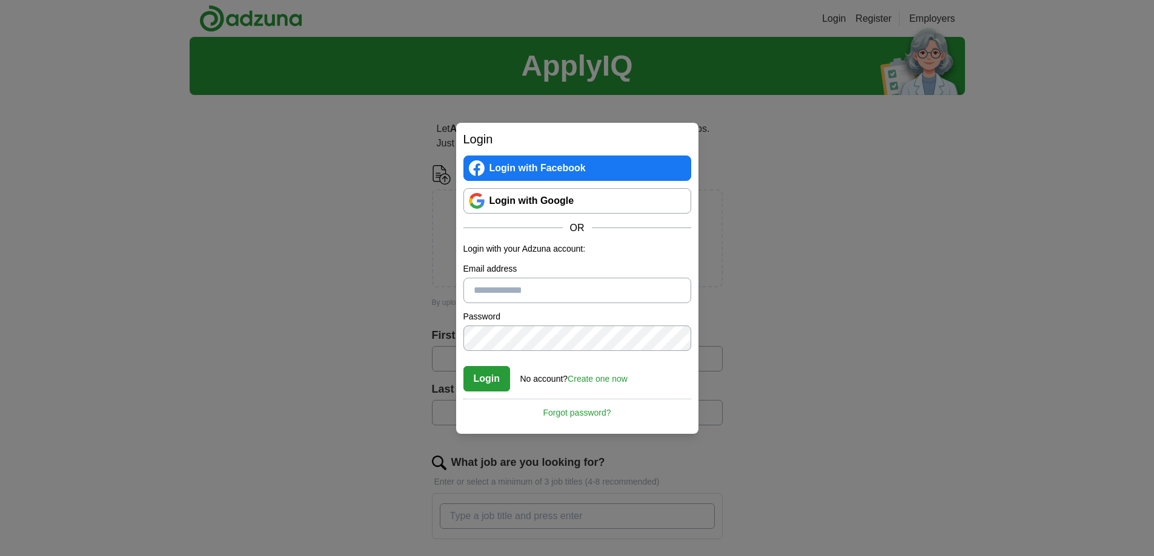 The image size is (1154, 556). I want to click on a: Login with Facebook, so click(577, 168).